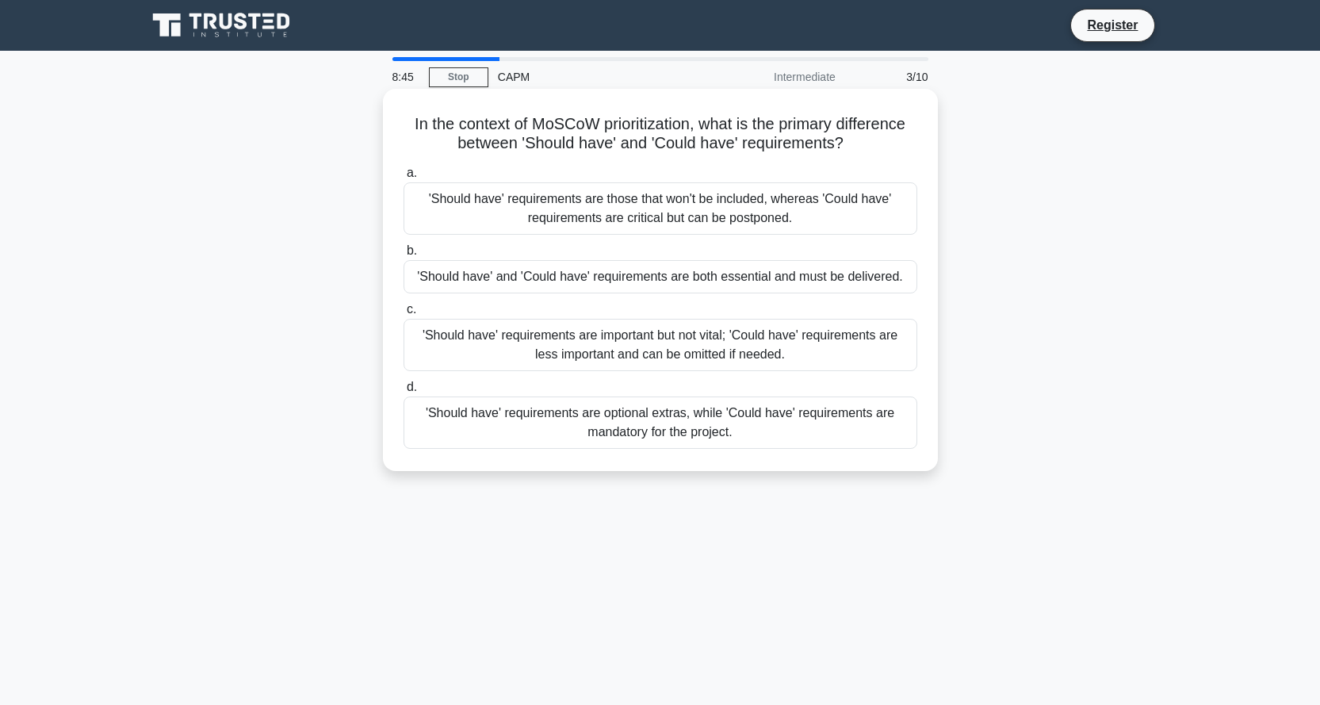 The image size is (1320, 705). I want to click on a: Register, so click(1113, 25).